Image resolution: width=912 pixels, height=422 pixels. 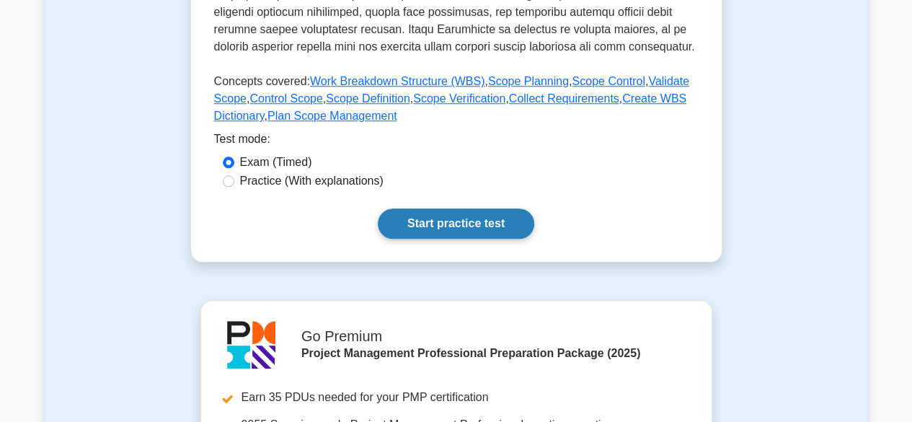 What do you see at coordinates (456, 102) in the screenshot?
I see `p: Concepts covered: , , , , , , , , ,` at bounding box center [456, 102].